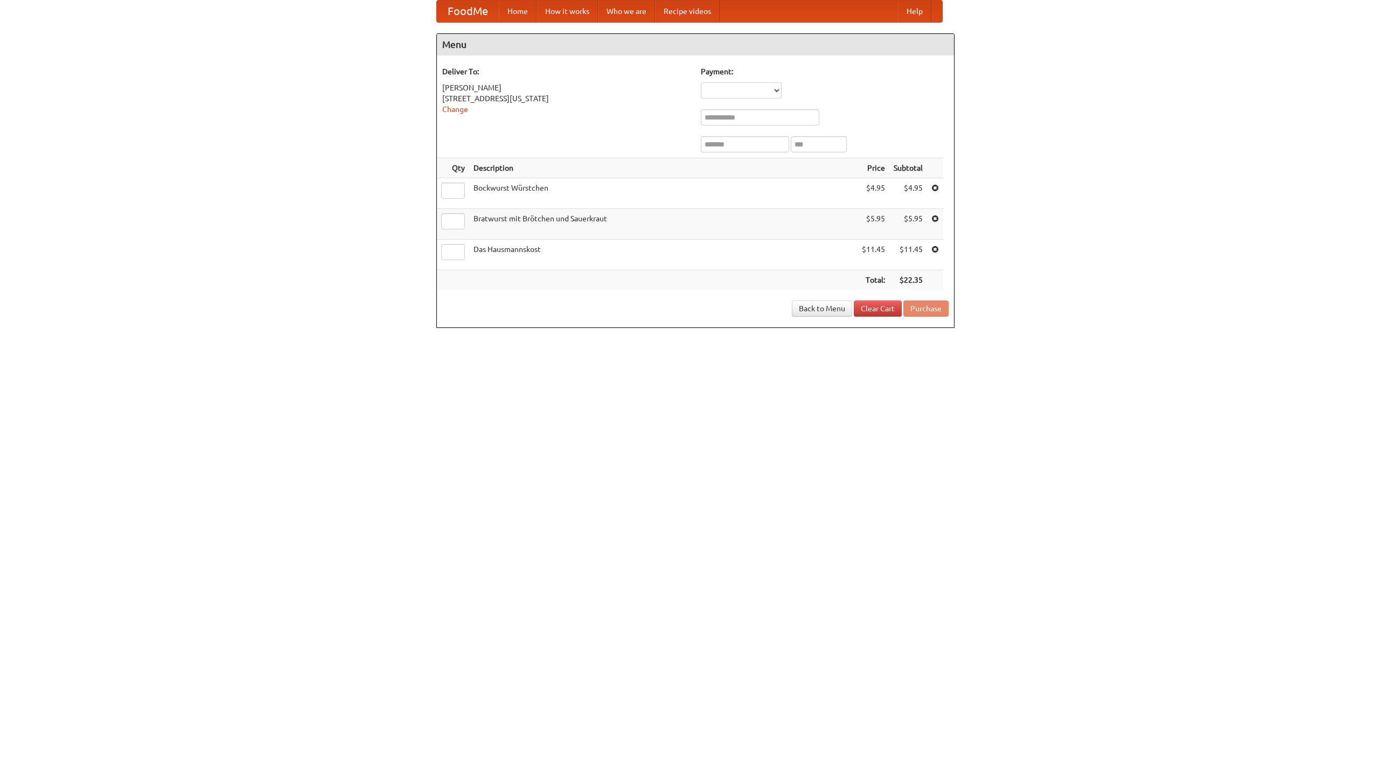 This screenshot has height=762, width=1379. Describe the element at coordinates (915, 11) in the screenshot. I see `a: Help` at that location.